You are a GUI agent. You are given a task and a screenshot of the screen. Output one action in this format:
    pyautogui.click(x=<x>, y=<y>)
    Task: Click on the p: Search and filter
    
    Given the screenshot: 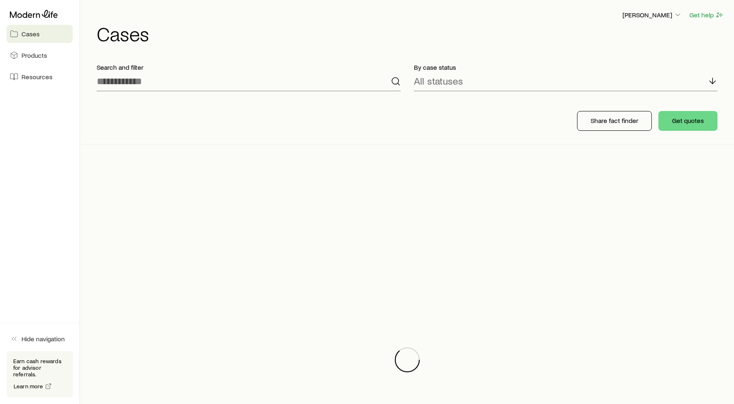 What is the action you would take?
    pyautogui.click(x=249, y=67)
    